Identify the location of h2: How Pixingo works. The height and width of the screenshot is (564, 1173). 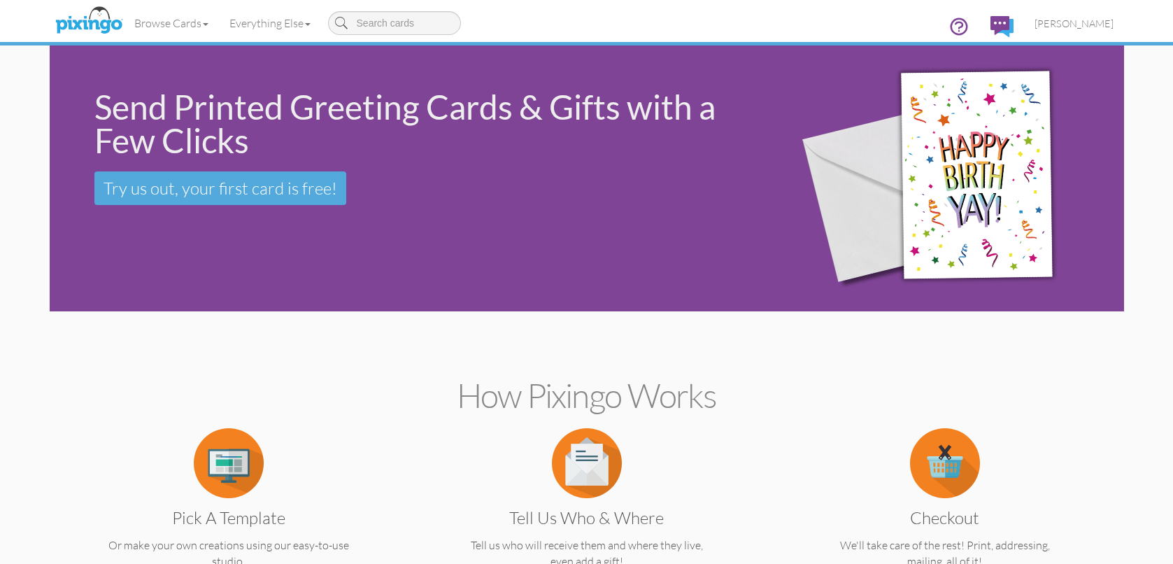
(587, 395).